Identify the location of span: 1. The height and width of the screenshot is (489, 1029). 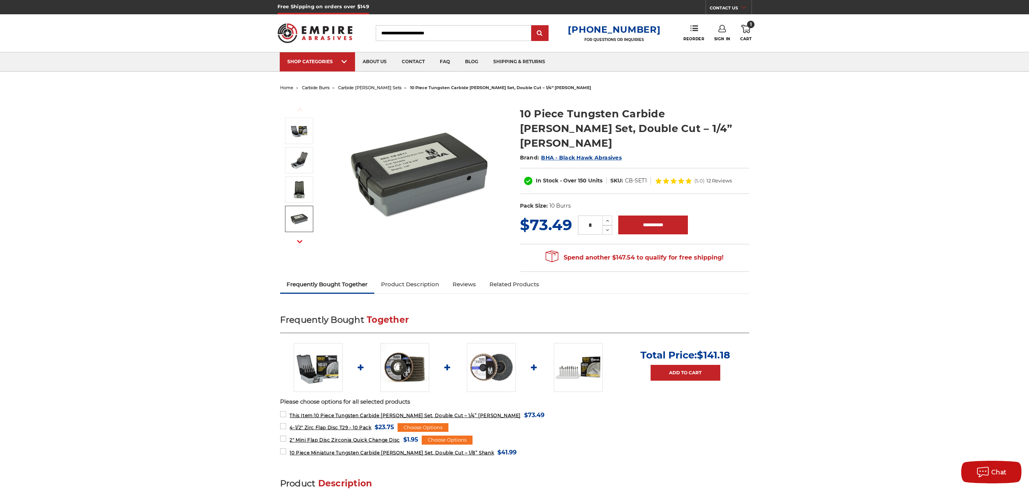
(751, 24).